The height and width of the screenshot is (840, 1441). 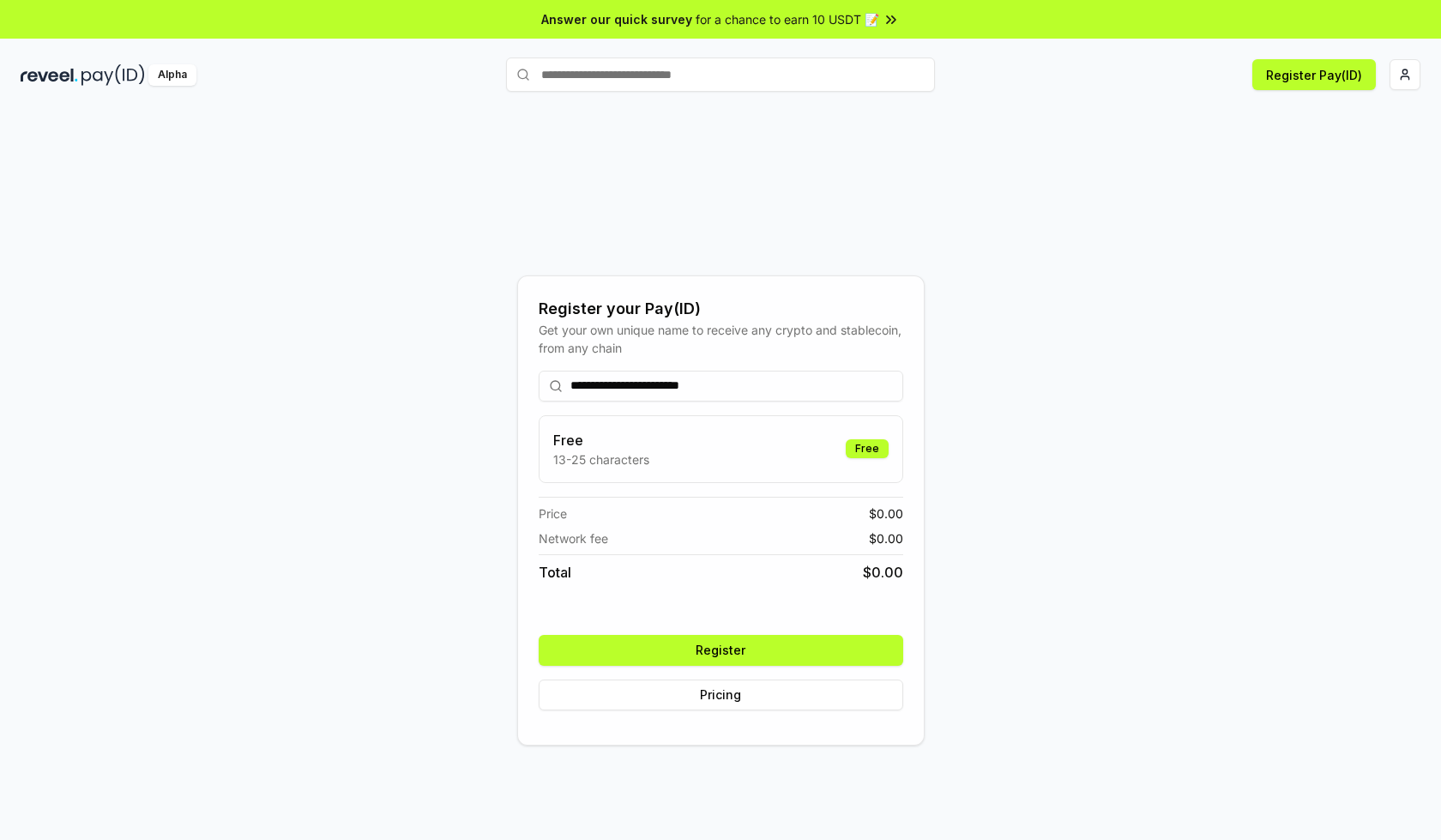 What do you see at coordinates (49, 75) in the screenshot?
I see `img: reveel_dark` at bounding box center [49, 75].